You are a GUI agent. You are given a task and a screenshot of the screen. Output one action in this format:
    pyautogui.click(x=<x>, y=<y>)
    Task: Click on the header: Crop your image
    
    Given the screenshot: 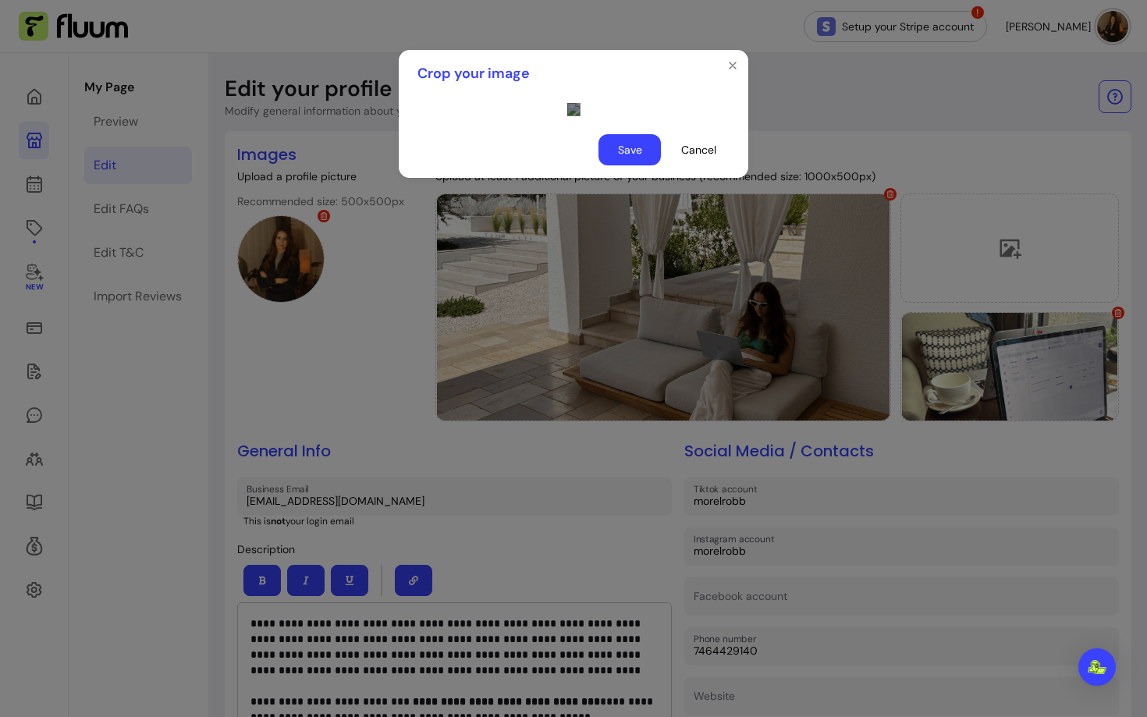 What is the action you would take?
    pyautogui.click(x=573, y=73)
    